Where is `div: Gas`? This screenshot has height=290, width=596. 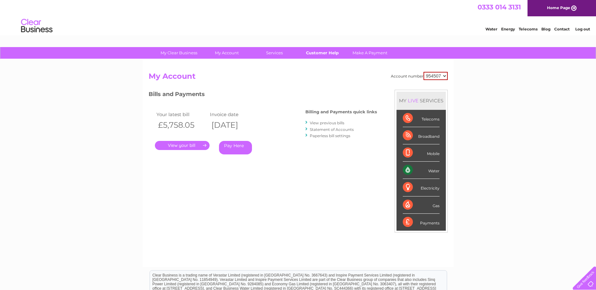 div: Gas is located at coordinates (421, 205).